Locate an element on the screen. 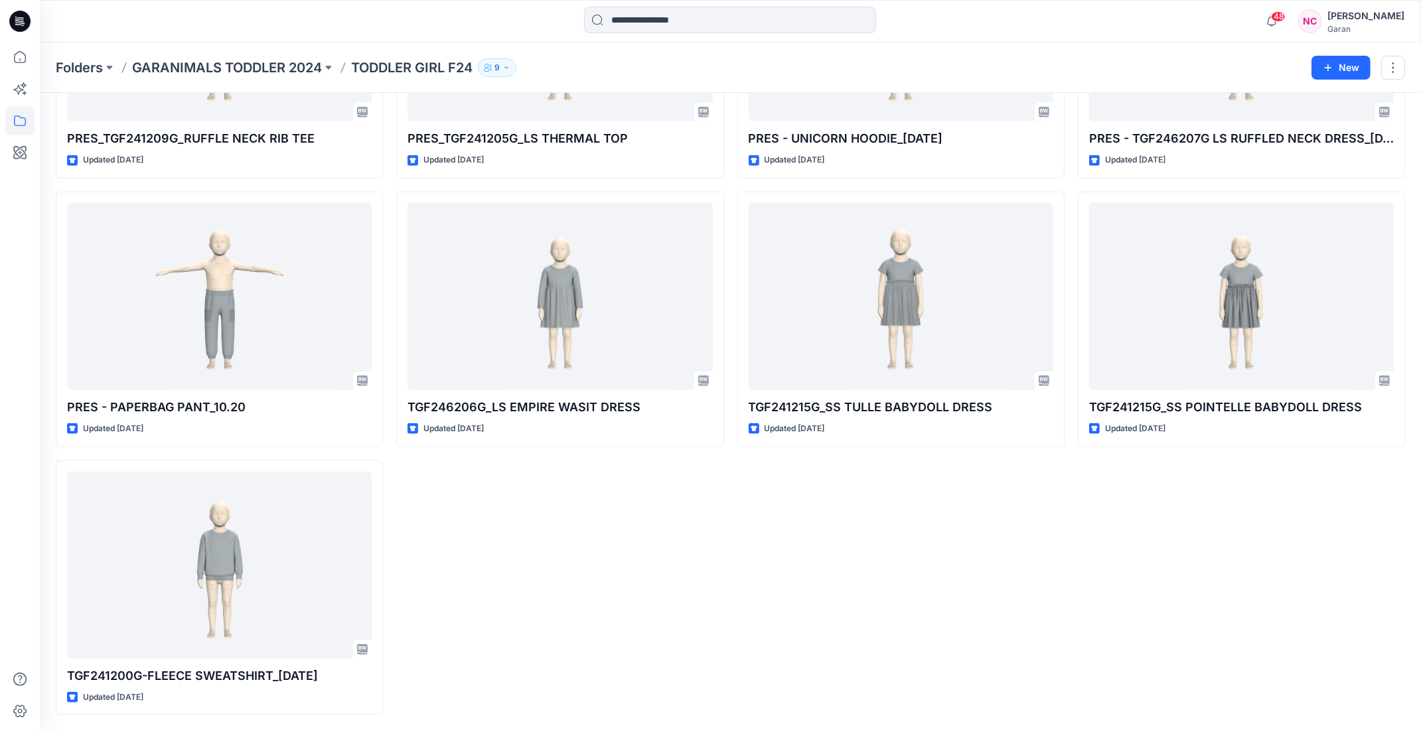 The image size is (1421, 731). p: 9 is located at coordinates (497, 68).